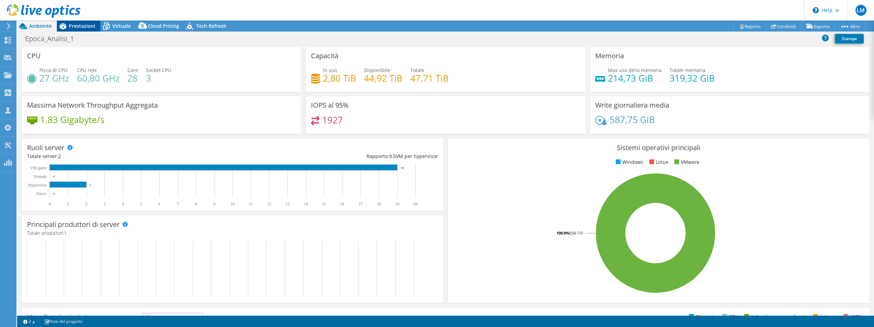  Describe the element at coordinates (393, 156) in the screenshot. I see `span: 9.5` at that location.